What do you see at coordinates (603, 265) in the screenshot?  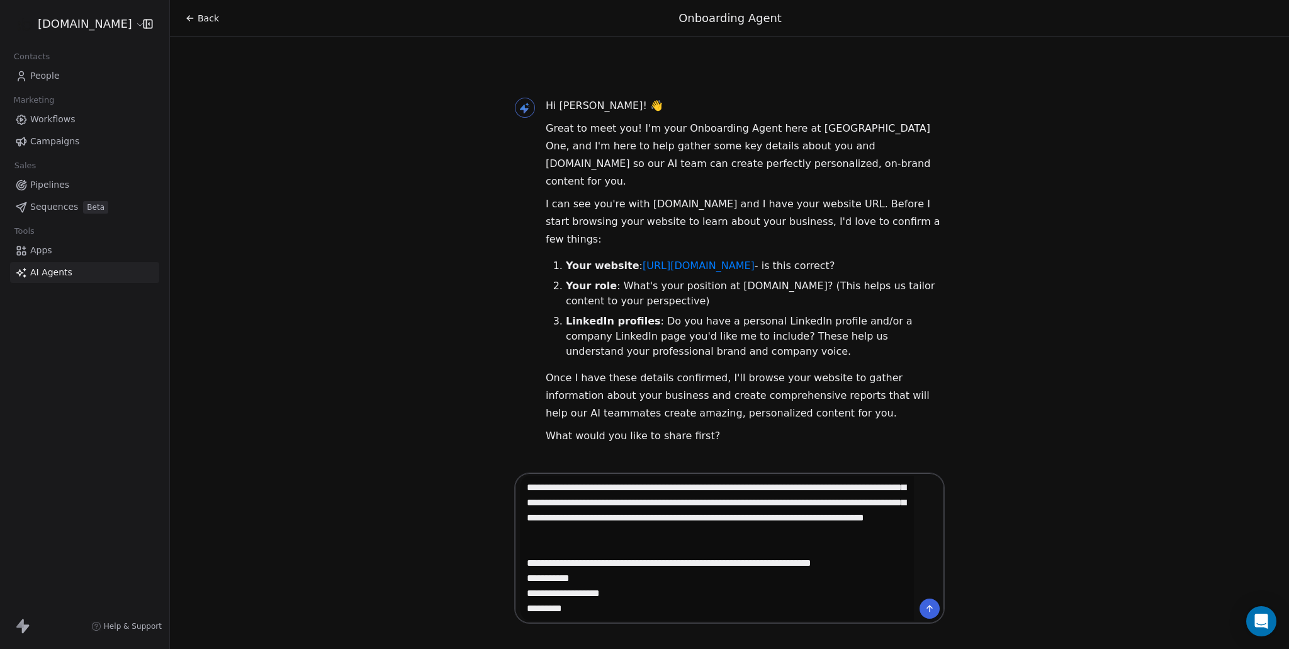 I see `strong: Your website` at bounding box center [603, 265].